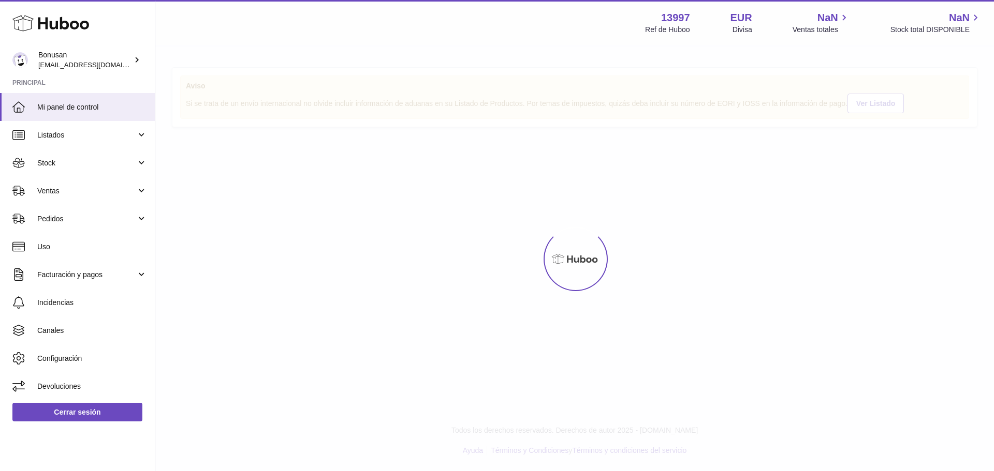  Describe the element at coordinates (667, 29) in the screenshot. I see `div: Ref de Huboo` at that location.